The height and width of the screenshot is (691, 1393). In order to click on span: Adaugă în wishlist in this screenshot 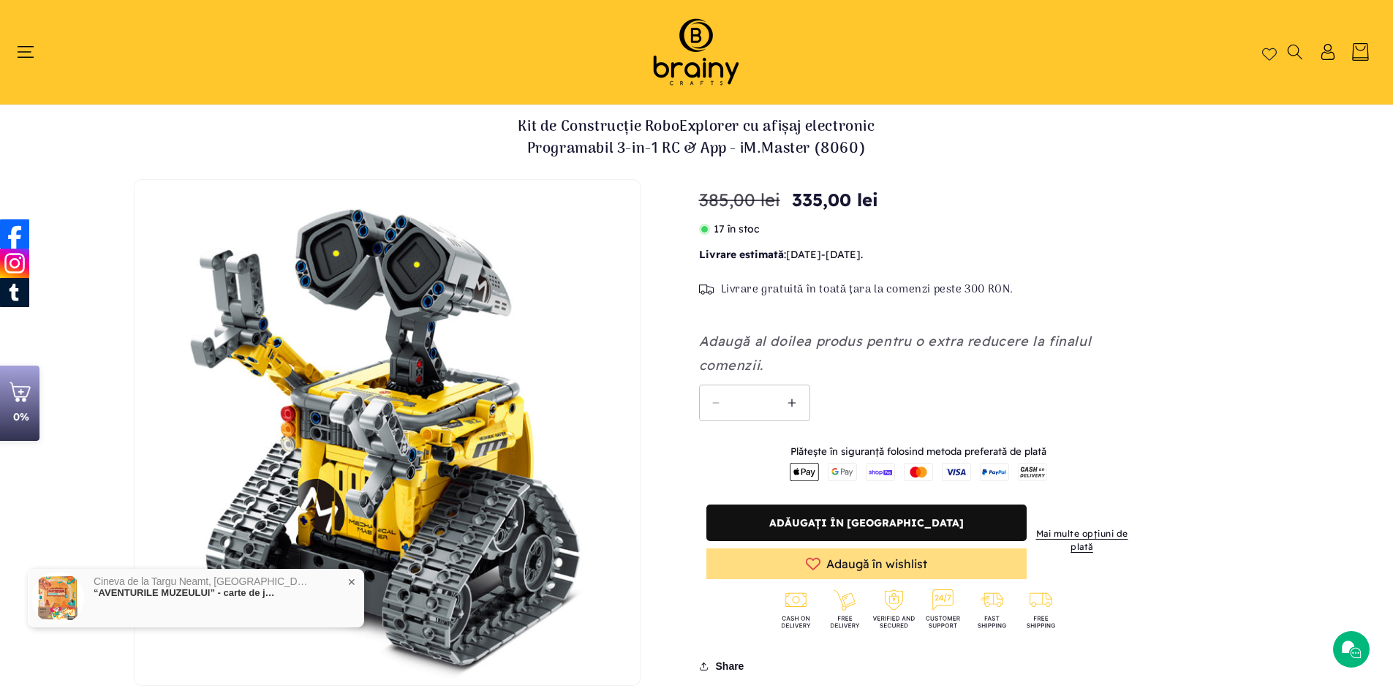, I will do `click(877, 564)`.